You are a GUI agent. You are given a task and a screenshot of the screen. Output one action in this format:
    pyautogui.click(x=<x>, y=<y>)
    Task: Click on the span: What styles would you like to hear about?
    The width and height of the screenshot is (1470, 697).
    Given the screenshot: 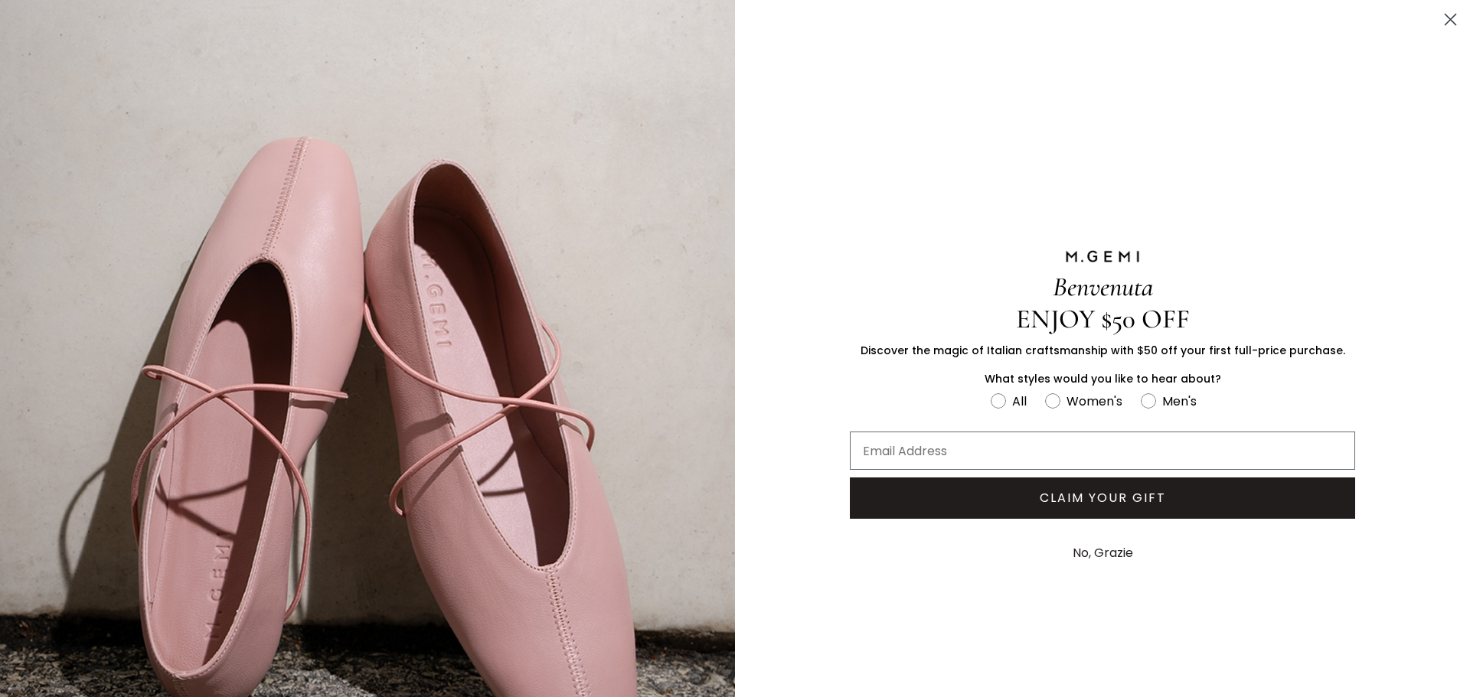 What is the action you would take?
    pyautogui.click(x=1102, y=379)
    